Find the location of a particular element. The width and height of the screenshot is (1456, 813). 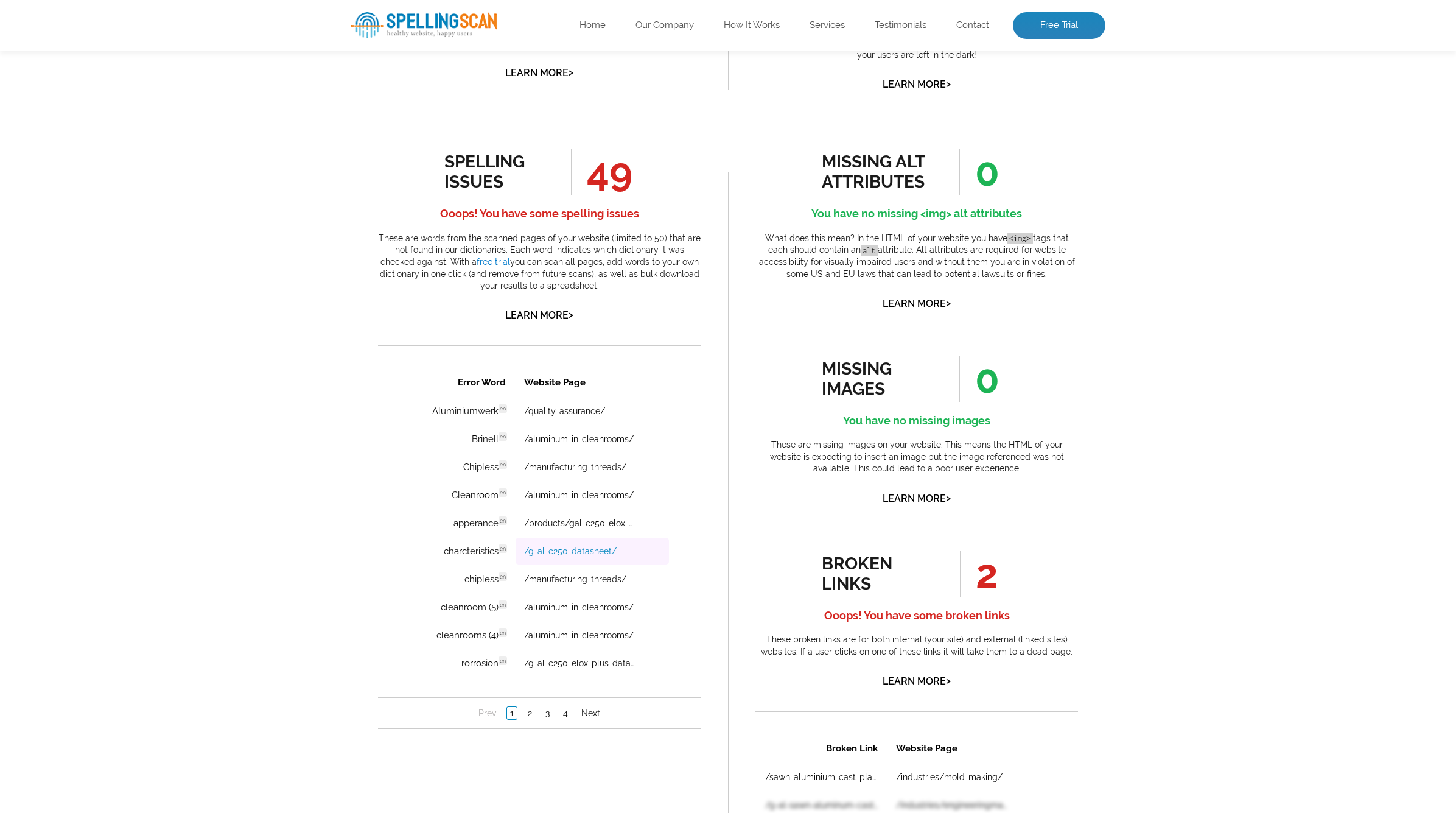

a: 3 is located at coordinates (170, 346).